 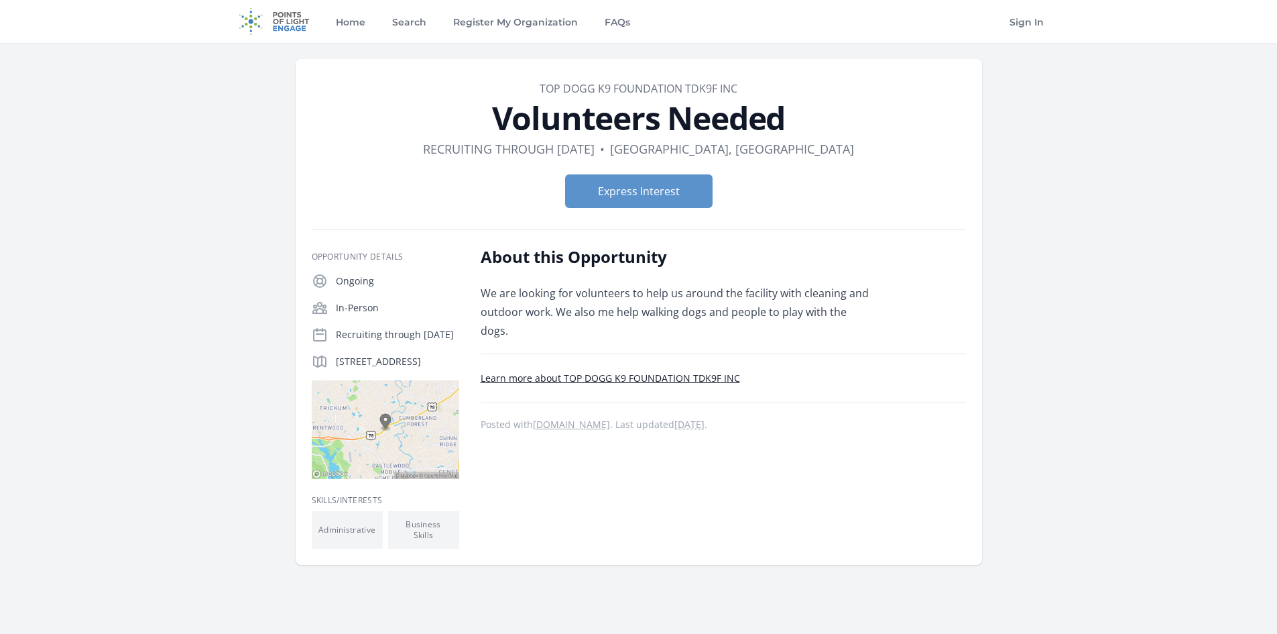 I want to click on a: Learn more about TOP DOGG K9 FOUNDATION TDK9F INC, so click(x=610, y=377).